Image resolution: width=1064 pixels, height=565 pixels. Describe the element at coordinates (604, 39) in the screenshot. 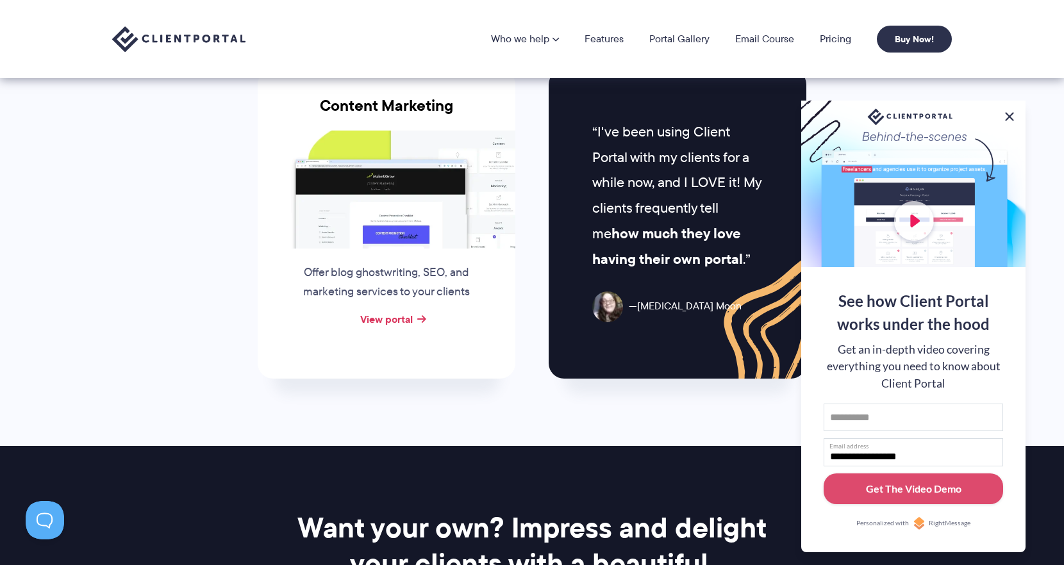

I see `a: Features` at that location.